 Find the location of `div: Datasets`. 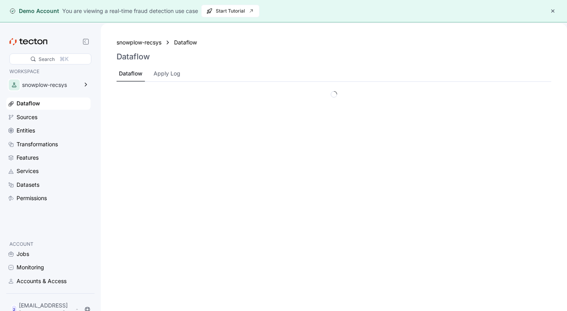

div: Datasets is located at coordinates (28, 185).